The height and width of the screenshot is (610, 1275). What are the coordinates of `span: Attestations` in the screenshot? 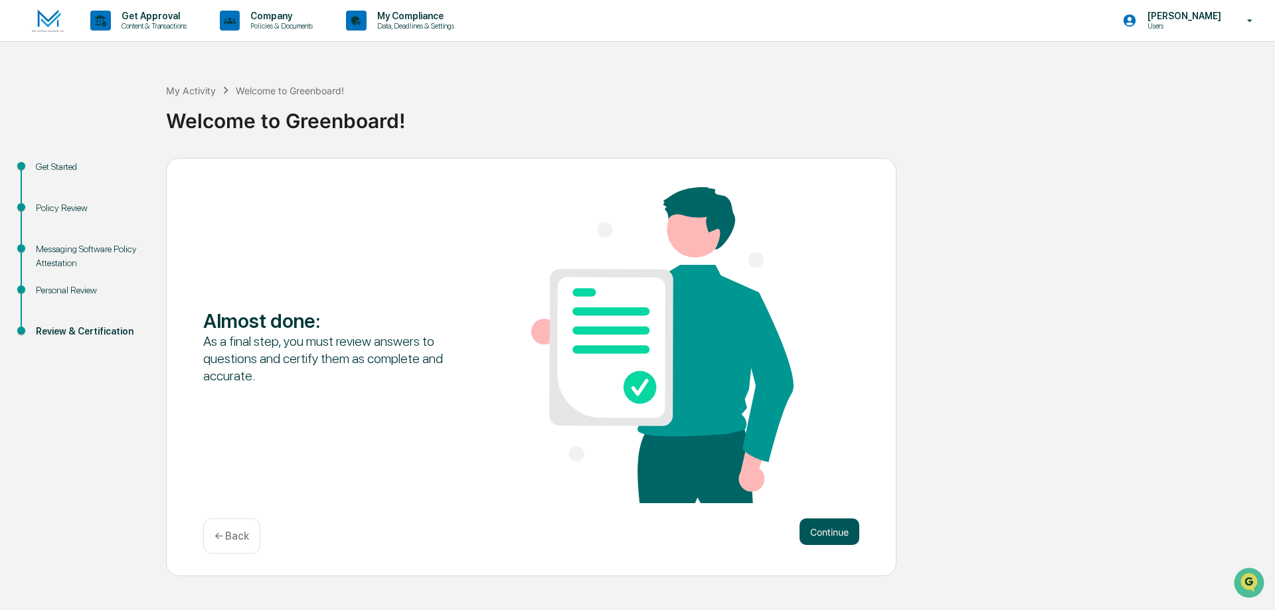 It's located at (137, 174).